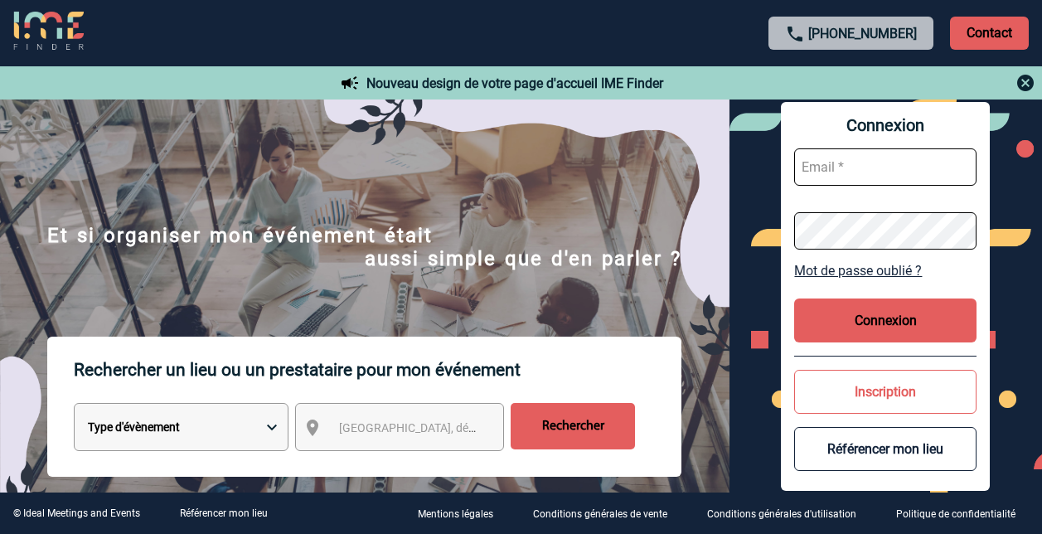  I want to click on div: © Ideal Meetings and Events, so click(76, 513).